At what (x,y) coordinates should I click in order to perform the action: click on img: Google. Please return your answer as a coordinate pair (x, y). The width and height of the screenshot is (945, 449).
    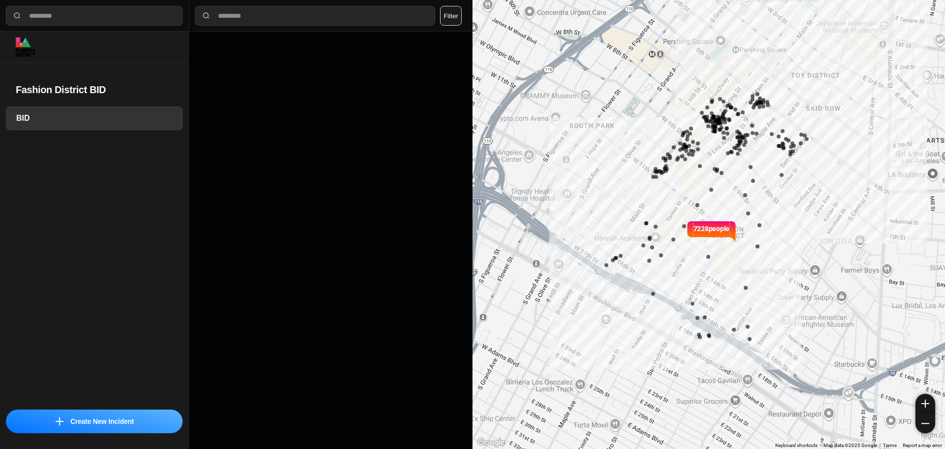
    Looking at the image, I should click on (491, 442).